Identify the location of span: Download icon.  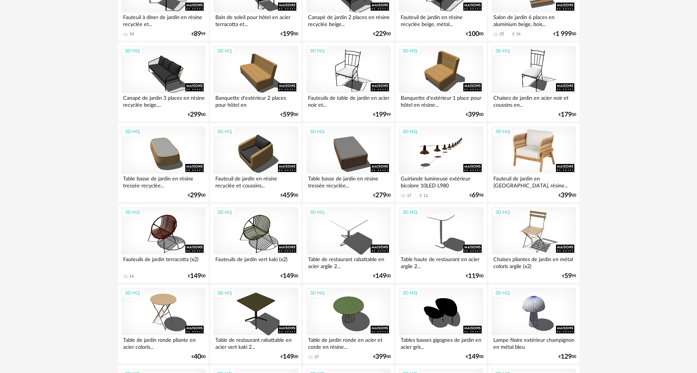
(513, 34).